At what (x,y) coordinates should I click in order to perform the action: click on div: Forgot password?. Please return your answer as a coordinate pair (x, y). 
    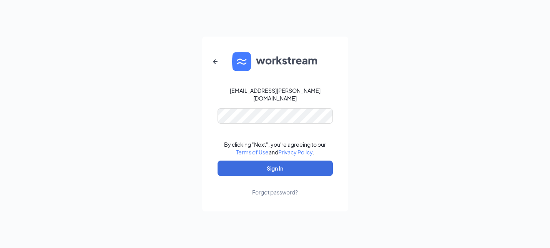
    Looking at the image, I should click on (275, 192).